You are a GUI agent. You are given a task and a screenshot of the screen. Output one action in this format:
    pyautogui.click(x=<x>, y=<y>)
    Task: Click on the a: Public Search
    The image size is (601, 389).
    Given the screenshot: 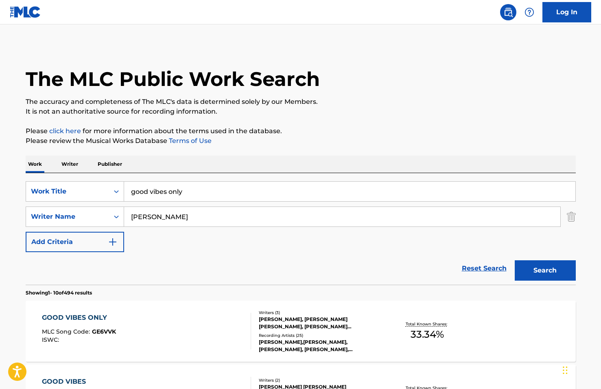 What is the action you would take?
    pyautogui.click(x=509, y=12)
    